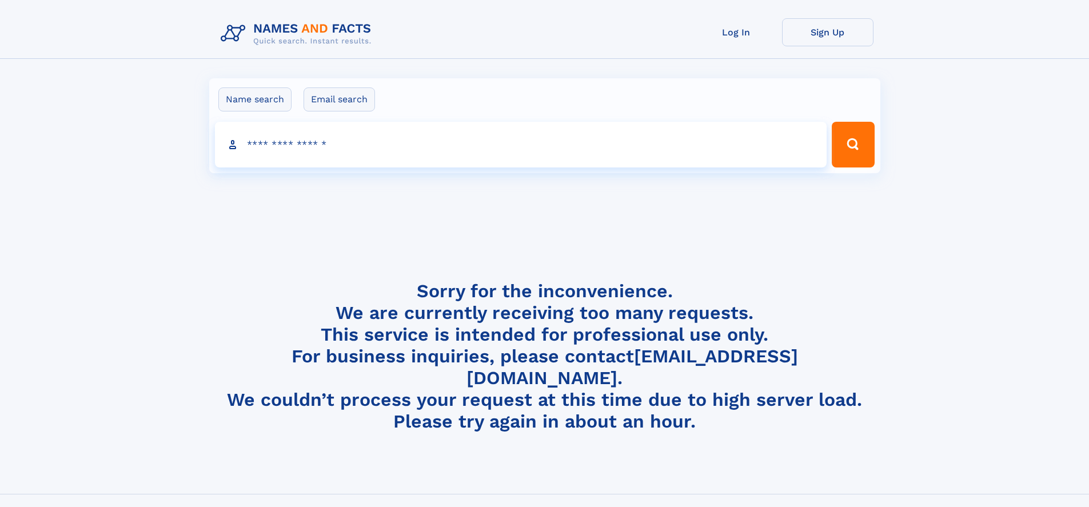 This screenshot has width=1089, height=507. I want to click on label: Name search, so click(255, 100).